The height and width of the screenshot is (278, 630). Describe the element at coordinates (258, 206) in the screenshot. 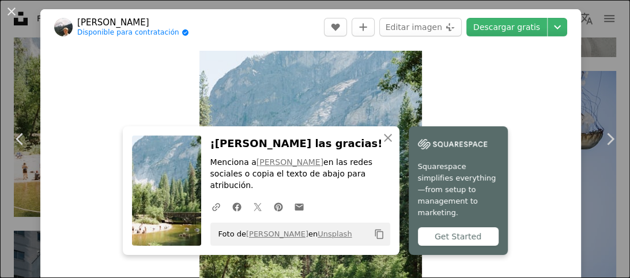

I see `a: Comparte en Twitter` at that location.